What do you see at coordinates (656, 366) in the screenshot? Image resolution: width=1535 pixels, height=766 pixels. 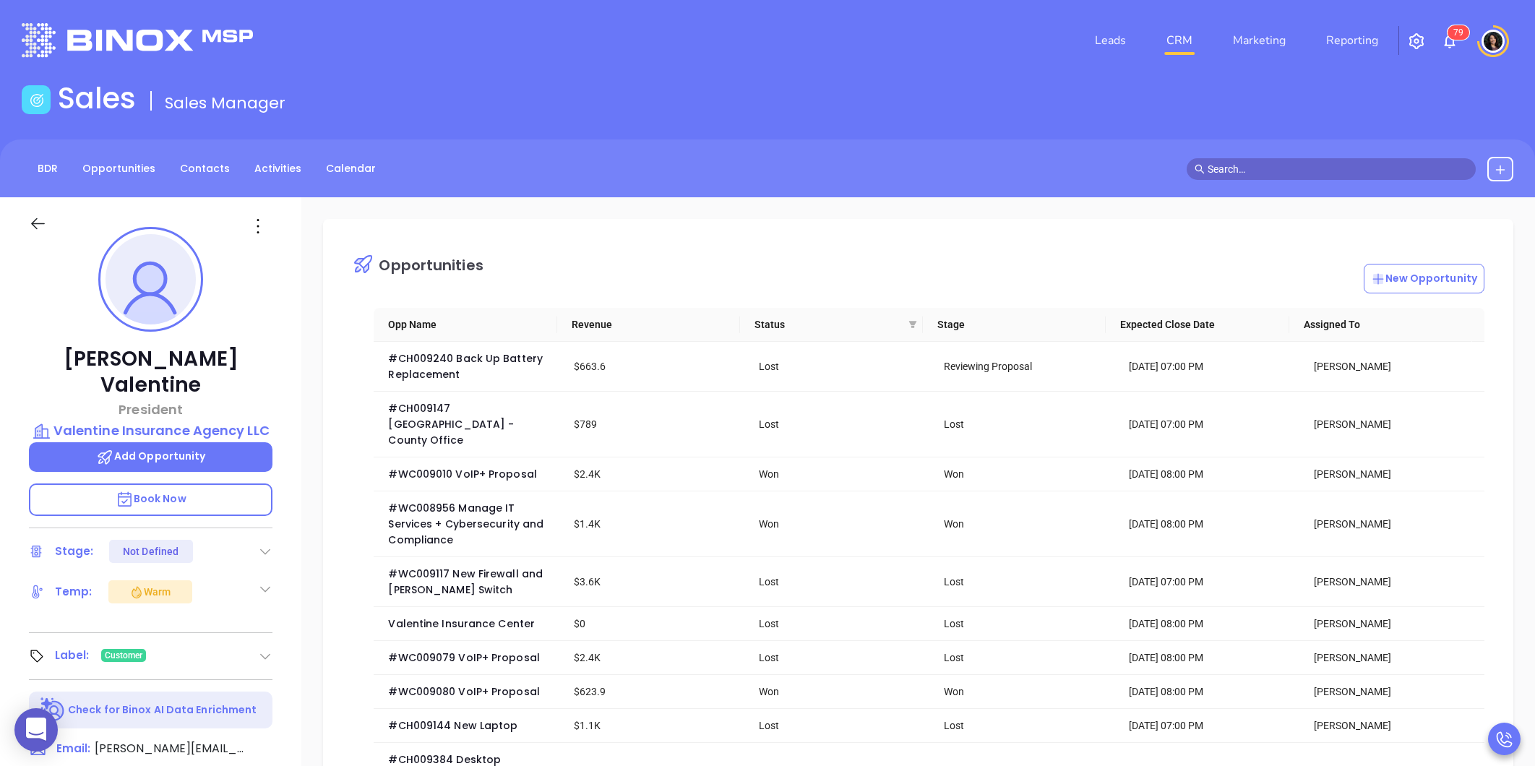 I see `div: $663.6` at bounding box center [656, 366].